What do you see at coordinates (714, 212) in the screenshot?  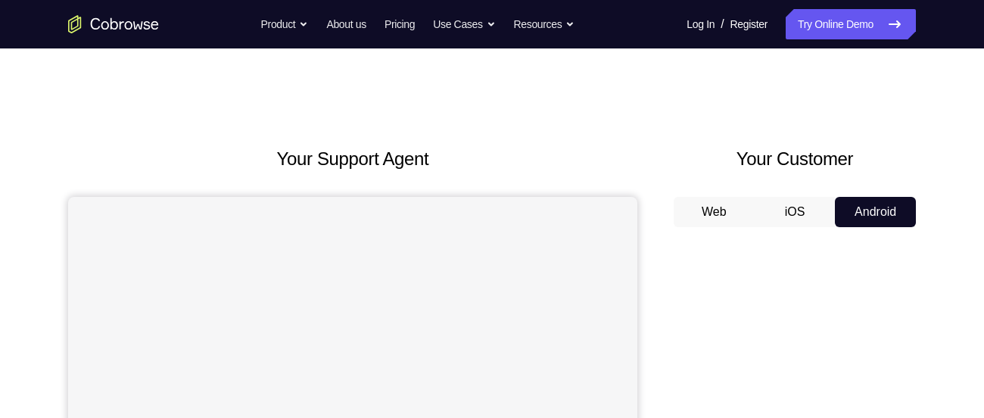 I see `button: Web` at bounding box center [714, 212].